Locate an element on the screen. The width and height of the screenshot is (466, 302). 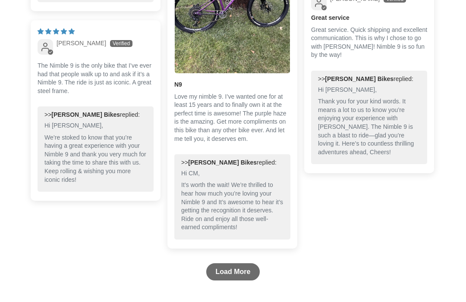
p: The Nimble 9 is the only bike that I’ve ever had that people walk up to and ask if it’s a Nimble ... is located at coordinates (95, 79).